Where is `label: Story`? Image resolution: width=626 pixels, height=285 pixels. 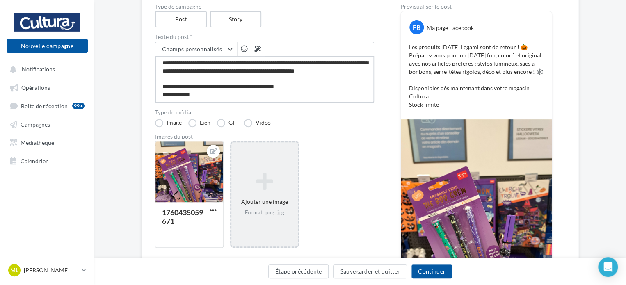 label: Story is located at coordinates (236, 19).